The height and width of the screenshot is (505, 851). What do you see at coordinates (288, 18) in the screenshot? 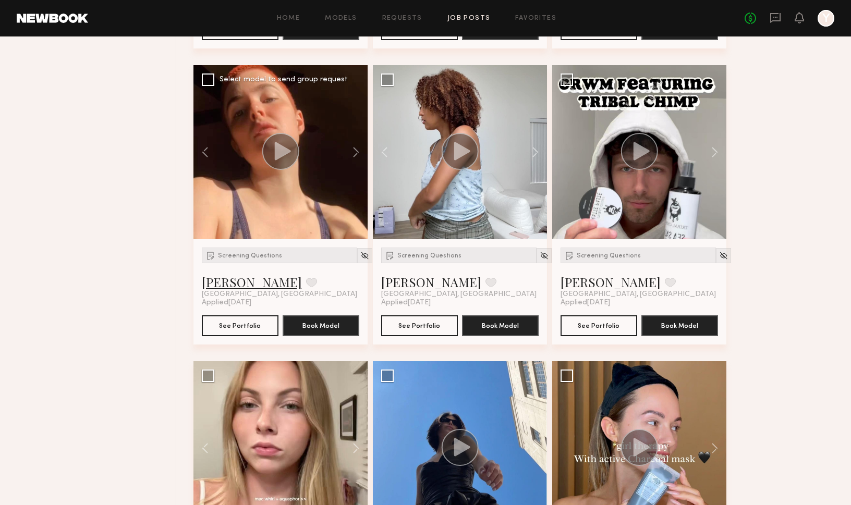
I see `a: Home` at bounding box center [288, 18].